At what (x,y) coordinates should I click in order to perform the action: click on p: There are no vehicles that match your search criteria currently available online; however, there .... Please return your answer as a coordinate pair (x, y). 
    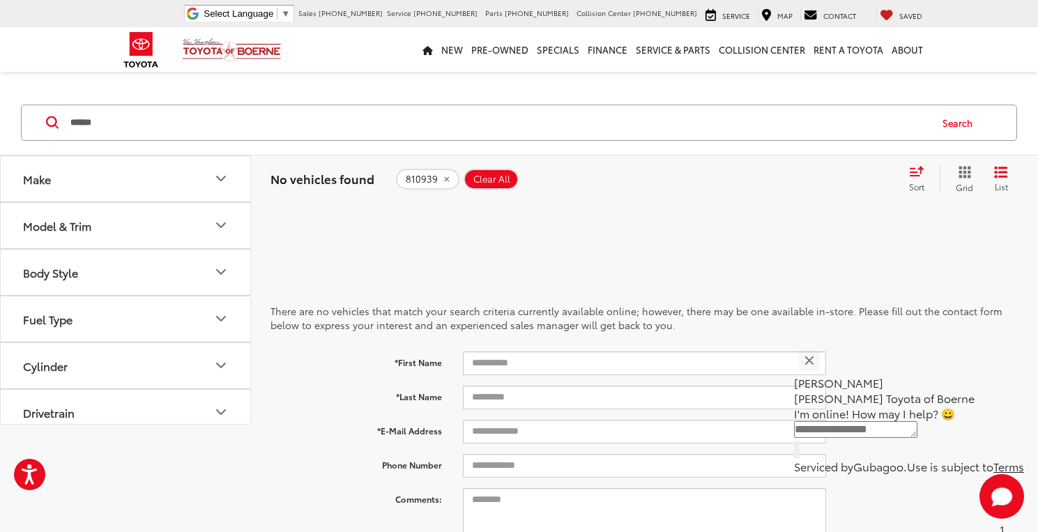
    Looking at the image, I should click on (644, 318).